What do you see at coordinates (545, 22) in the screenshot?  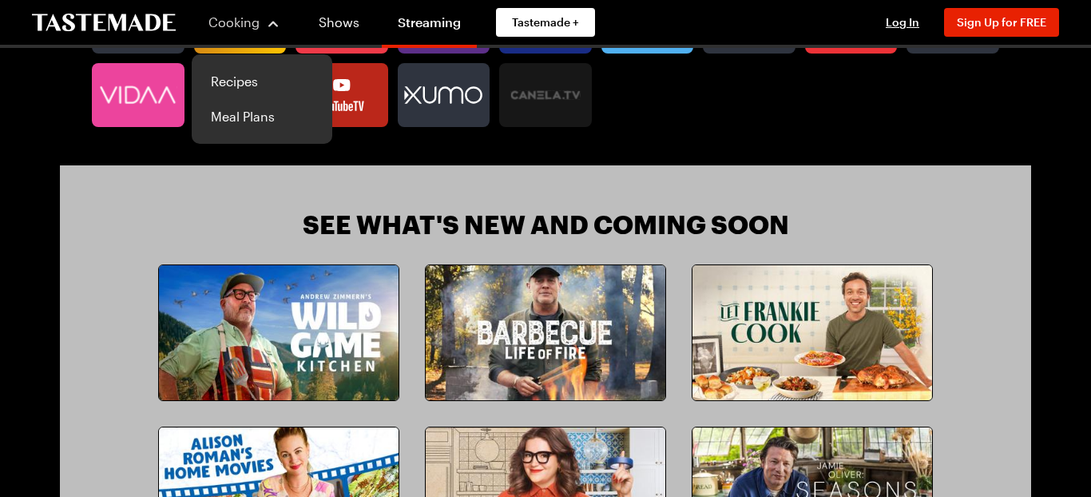 I see `a: Tastemade +` at bounding box center [545, 22].